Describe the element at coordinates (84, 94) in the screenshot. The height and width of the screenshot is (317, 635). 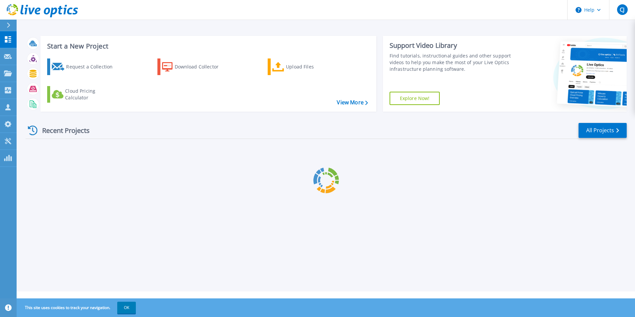
I see `a: Cloud Pricing Calculator` at that location.